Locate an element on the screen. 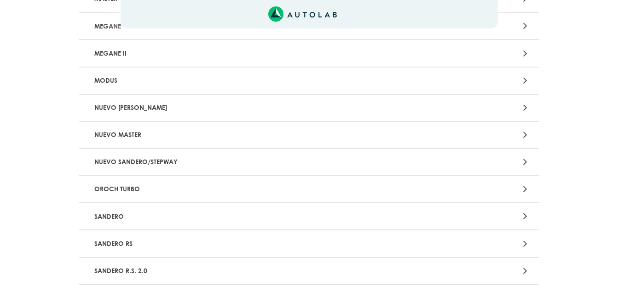  p: SANDERO RS is located at coordinates (234, 243).